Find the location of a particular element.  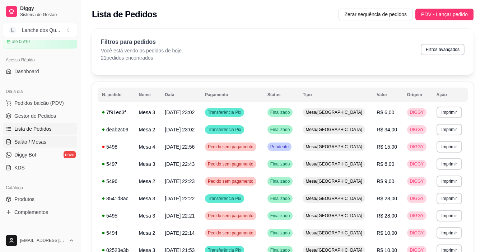

button: PDV - Lançar pedido is located at coordinates (444, 14).